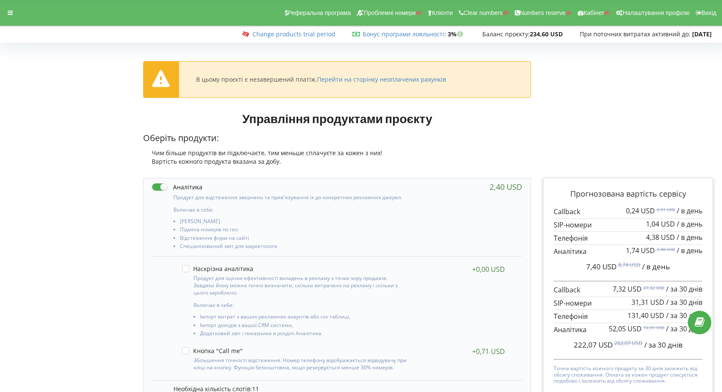 Image resolution: width=722 pixels, height=392 pixels. What do you see at coordinates (665, 209) in the screenshot?
I see `sup: 0,91 USD` at bounding box center [665, 209].